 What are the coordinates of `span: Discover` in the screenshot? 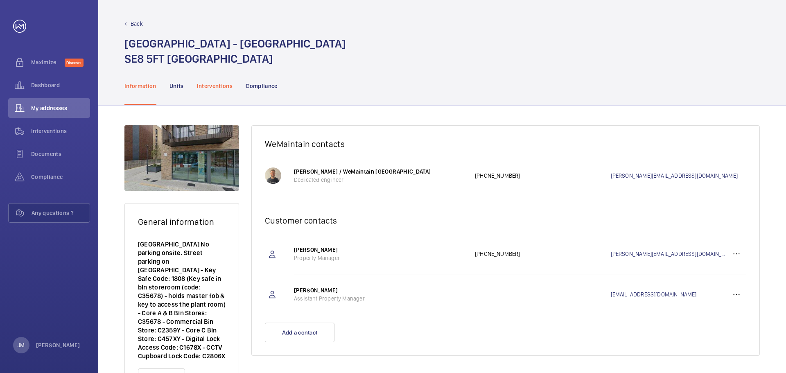 It's located at (74, 63).